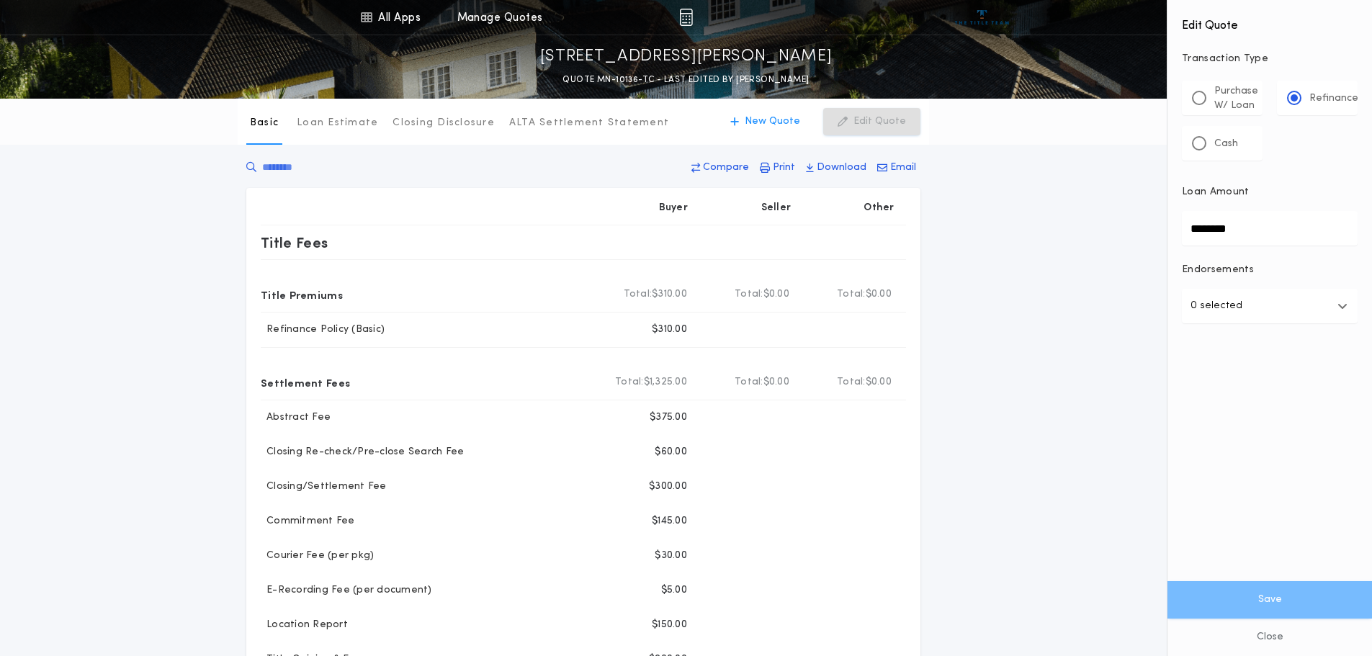 The height and width of the screenshot is (656, 1372). What do you see at coordinates (666, 383) in the screenshot?
I see `span: $1,325.00` at bounding box center [666, 383].